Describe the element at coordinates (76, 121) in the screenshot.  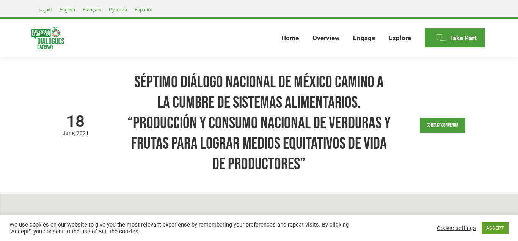
I see `span: 18` at that location.